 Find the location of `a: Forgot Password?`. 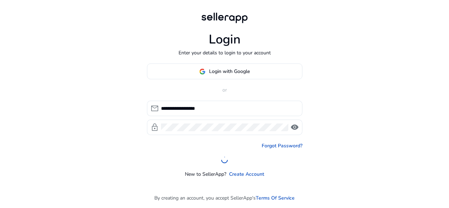

a: Forgot Password? is located at coordinates (282, 146).